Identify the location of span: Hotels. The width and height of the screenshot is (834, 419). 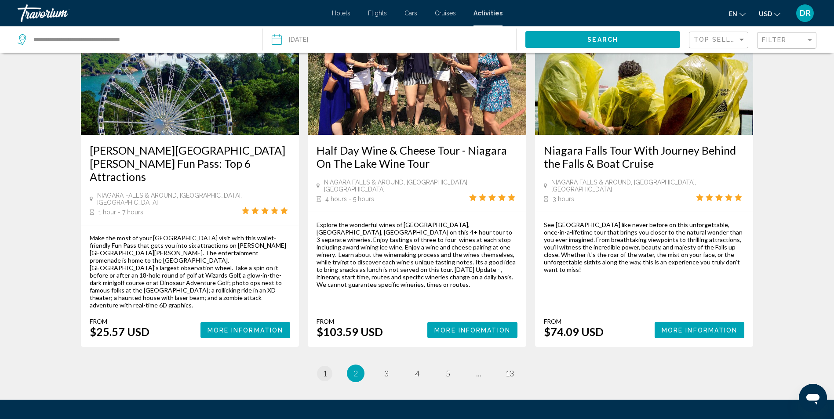
(341, 13).